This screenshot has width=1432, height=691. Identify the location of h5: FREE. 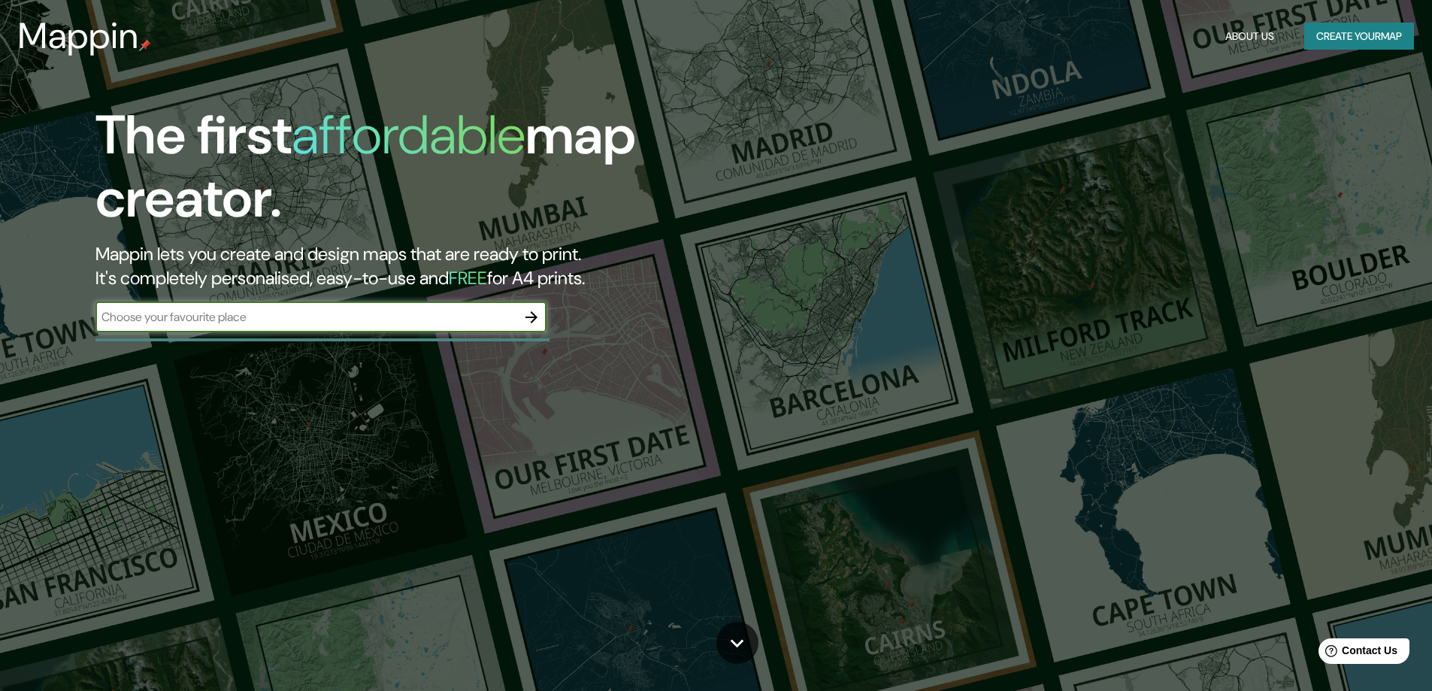
(468, 277).